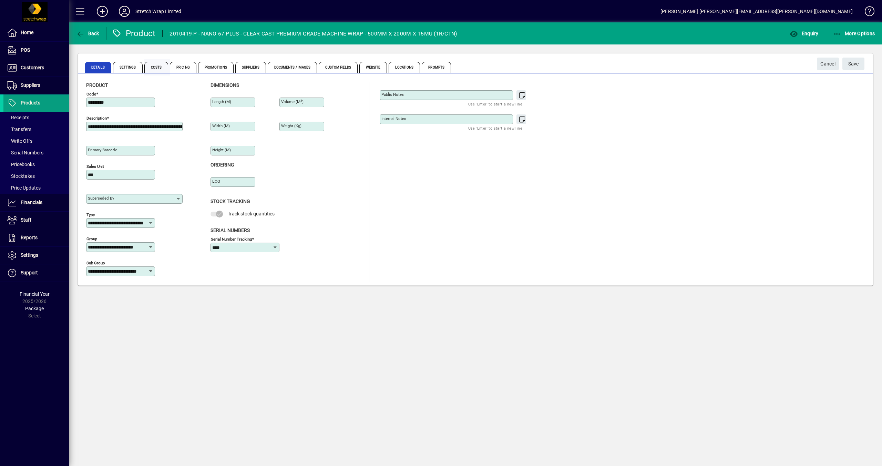  I want to click on mat-label: Internal Notes, so click(394, 119).